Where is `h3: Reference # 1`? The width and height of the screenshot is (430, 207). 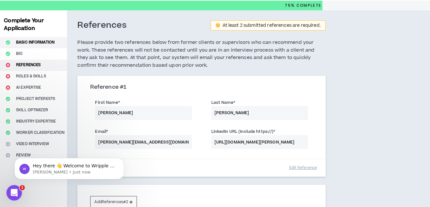 h3: Reference # 1 is located at coordinates (201, 87).